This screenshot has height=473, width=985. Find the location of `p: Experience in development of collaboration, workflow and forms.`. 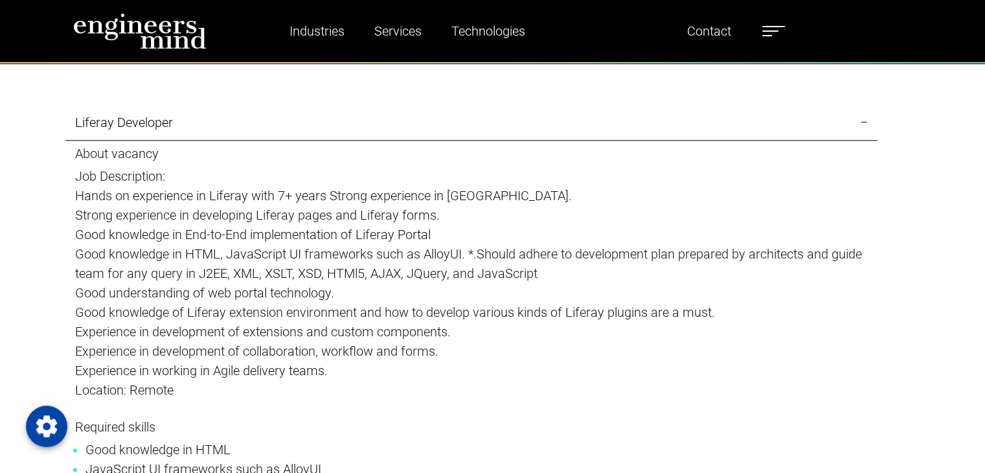

p: Experience in development of collaboration, workflow and forms. is located at coordinates (472, 351).